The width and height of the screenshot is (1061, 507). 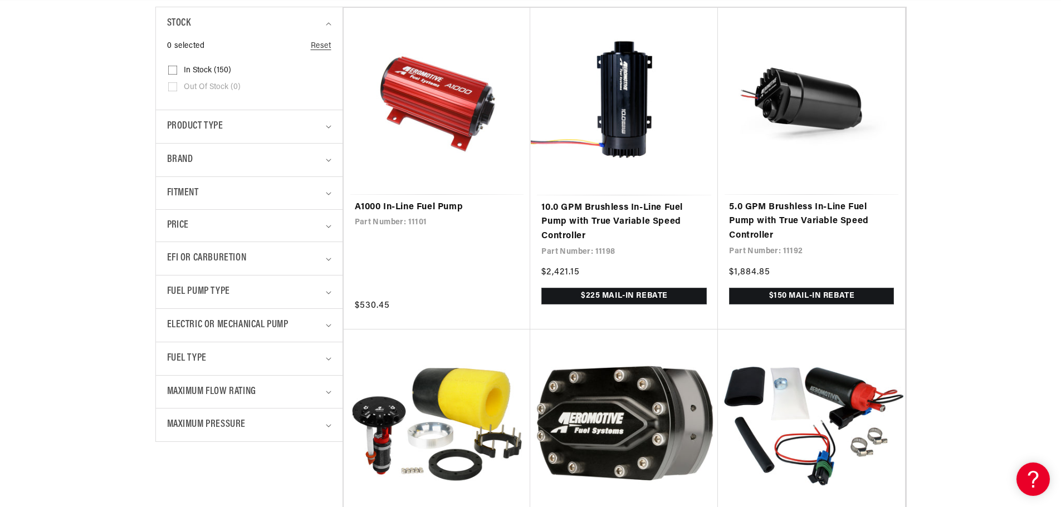 I want to click on span: Maximum Pressure, so click(x=207, y=425).